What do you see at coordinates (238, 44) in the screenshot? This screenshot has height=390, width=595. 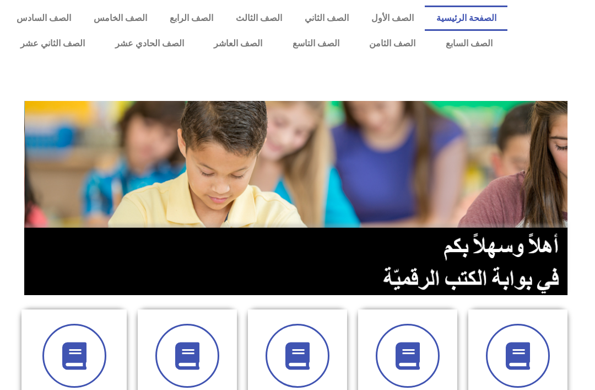 I see `a: الصف العاشر` at bounding box center [238, 44].